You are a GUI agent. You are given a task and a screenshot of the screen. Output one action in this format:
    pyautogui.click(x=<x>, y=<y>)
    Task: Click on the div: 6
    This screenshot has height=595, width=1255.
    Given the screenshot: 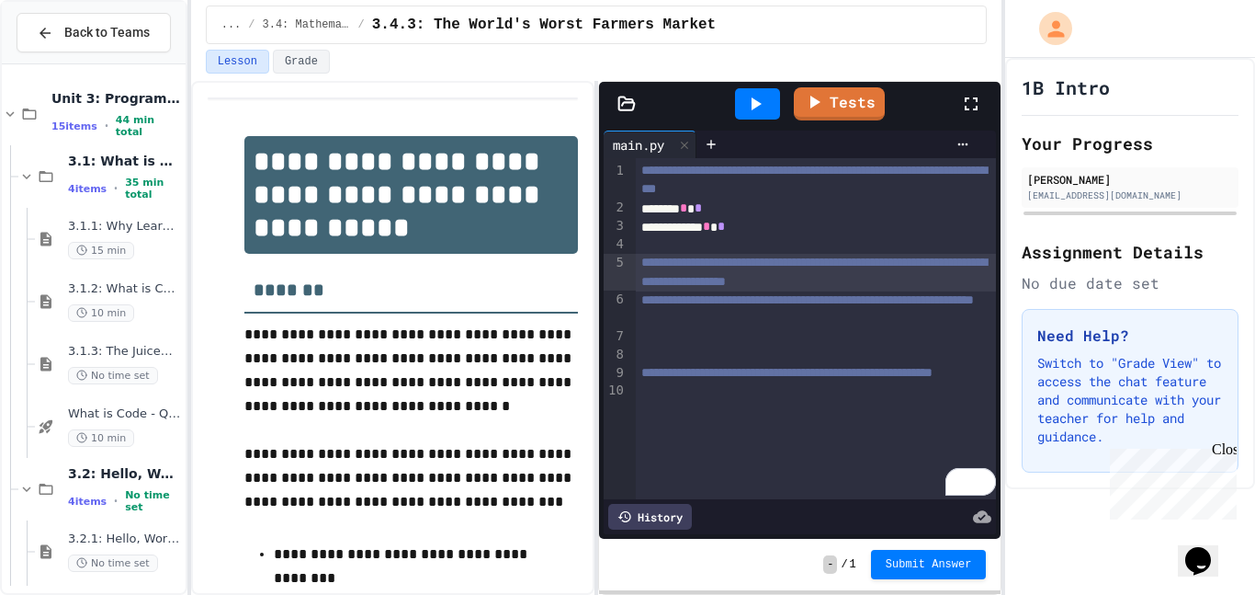 What is the action you would take?
    pyautogui.click(x=615, y=309)
    